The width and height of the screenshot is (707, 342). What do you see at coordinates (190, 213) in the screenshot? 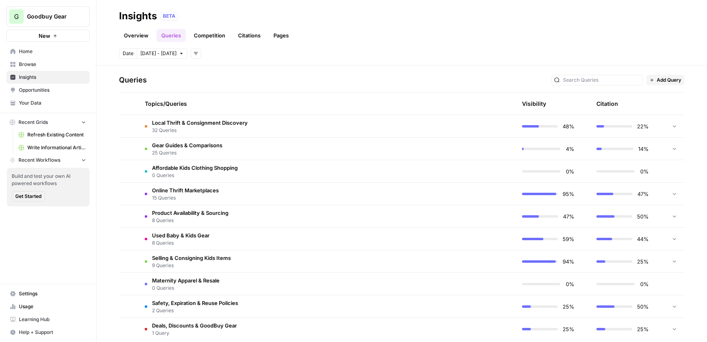
I see `span: Product Availability & Sourcing` at bounding box center [190, 213].